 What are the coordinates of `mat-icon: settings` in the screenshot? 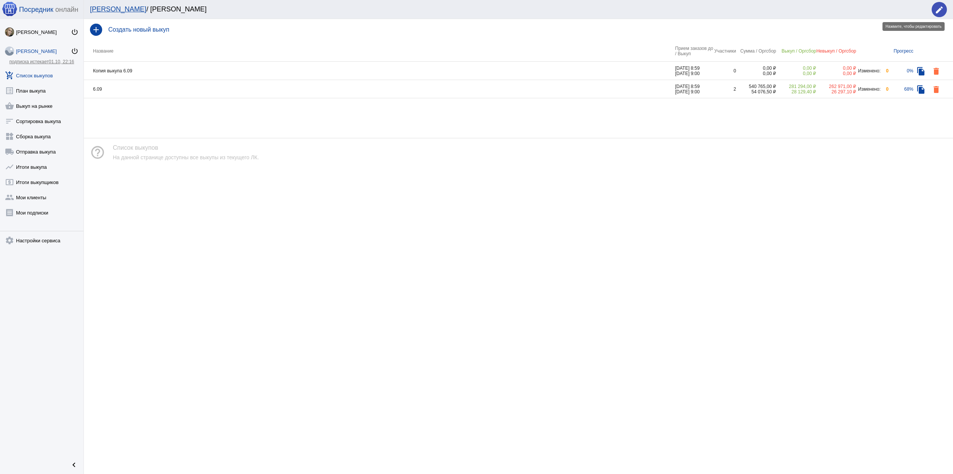 It's located at (10, 241).